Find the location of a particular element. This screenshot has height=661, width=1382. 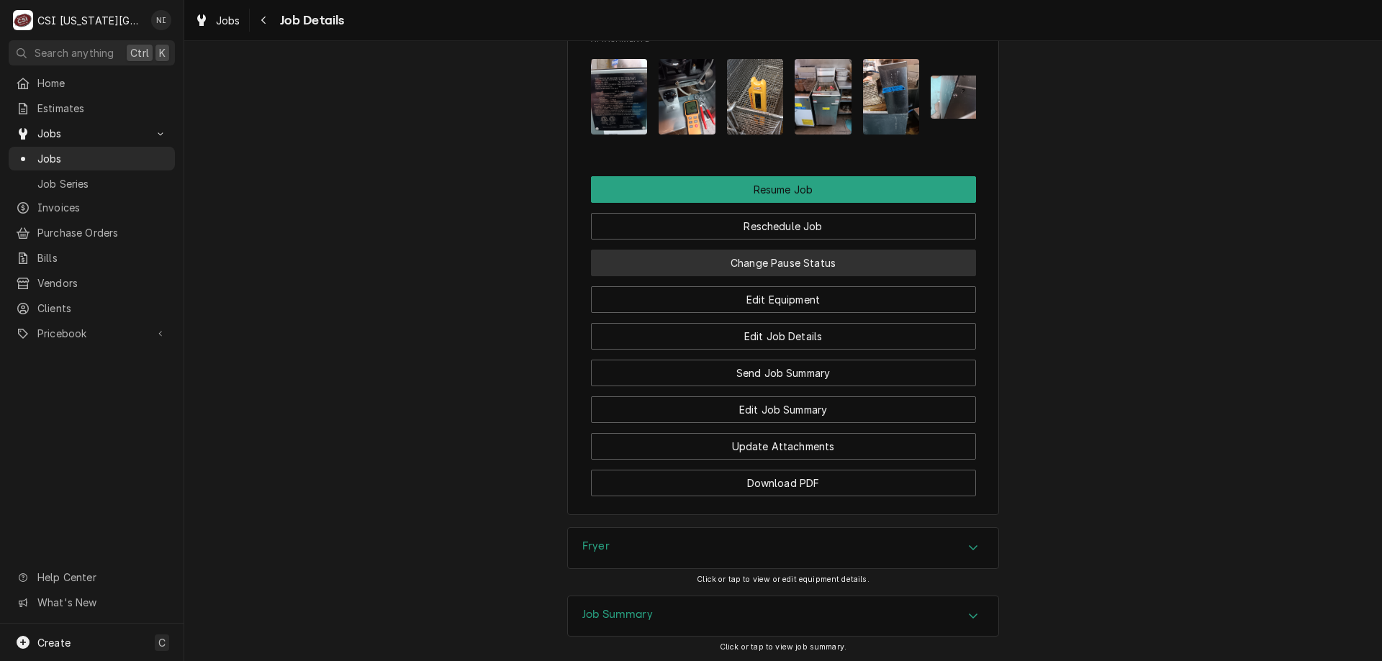

button: Send Job Summary is located at coordinates (783, 373).